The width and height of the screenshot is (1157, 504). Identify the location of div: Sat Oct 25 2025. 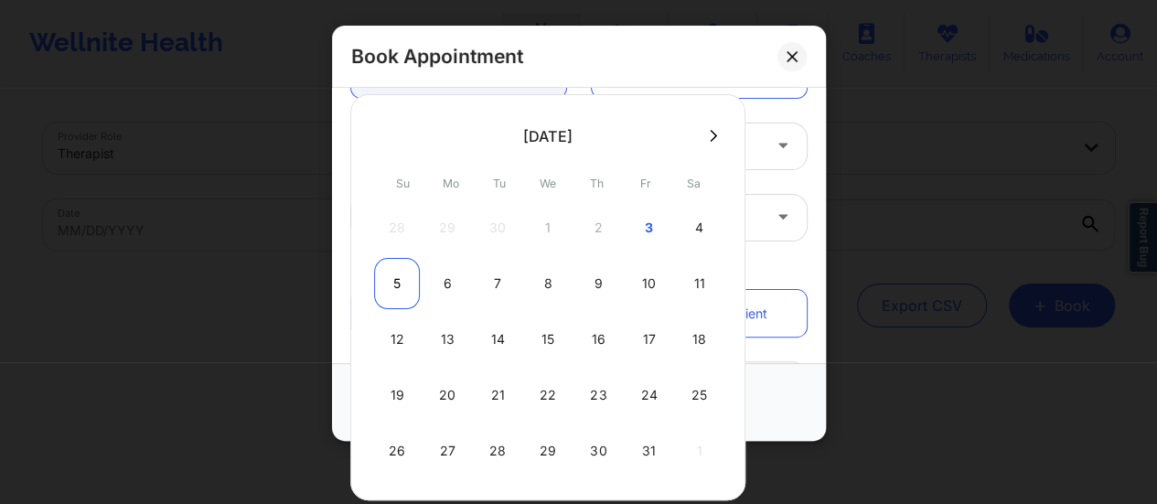
(698, 395).